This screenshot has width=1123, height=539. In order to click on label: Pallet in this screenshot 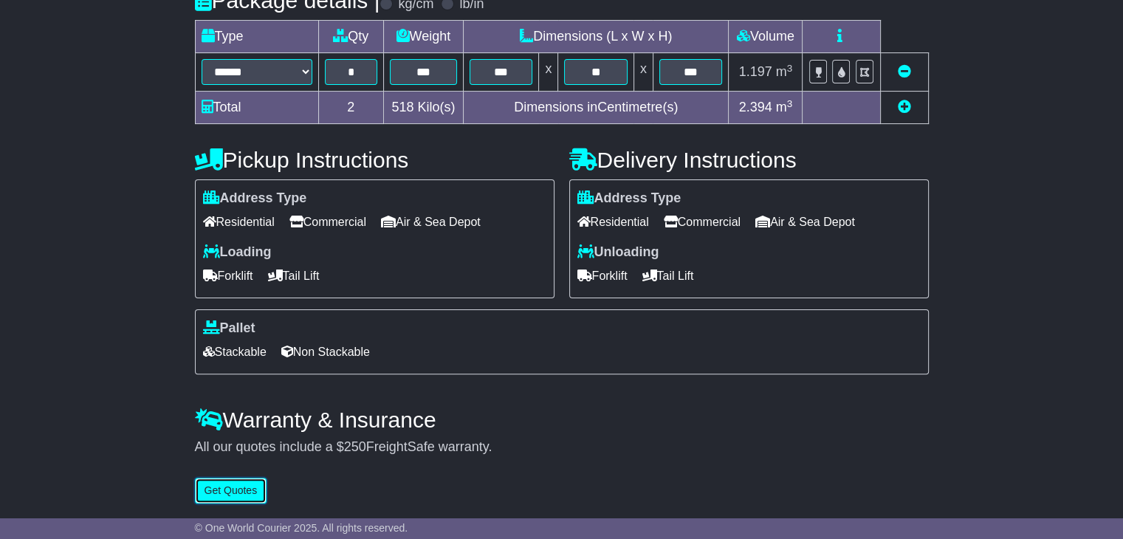, I will do `click(229, 329)`.